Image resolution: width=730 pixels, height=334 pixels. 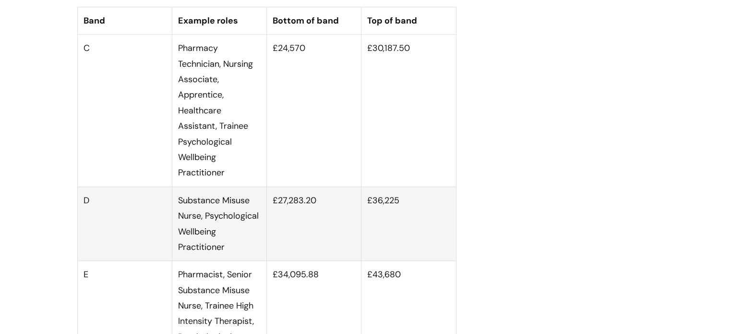 What do you see at coordinates (409, 20) in the screenshot?
I see `th: Top of band` at bounding box center [409, 20].